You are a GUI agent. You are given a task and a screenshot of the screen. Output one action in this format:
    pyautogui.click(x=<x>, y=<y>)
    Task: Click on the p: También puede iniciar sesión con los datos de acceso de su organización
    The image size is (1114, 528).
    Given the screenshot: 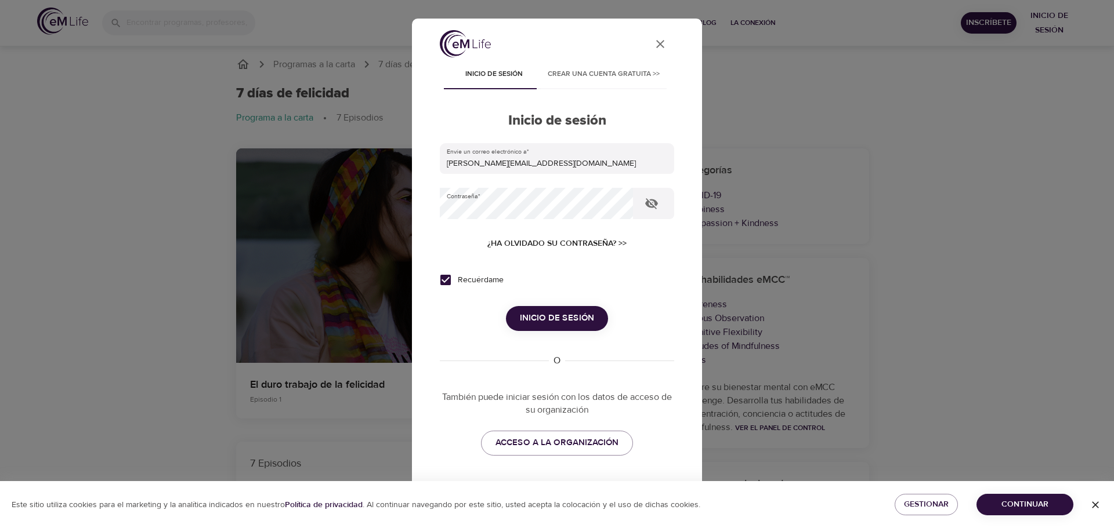 What is the action you would take?
    pyautogui.click(x=557, y=404)
    